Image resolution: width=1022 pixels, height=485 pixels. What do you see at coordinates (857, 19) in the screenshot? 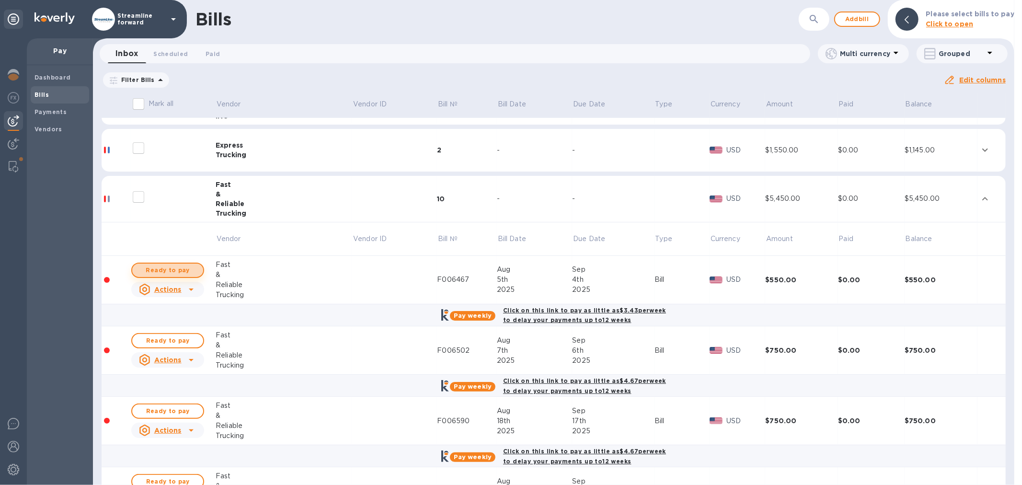
I see `button: Addbill` at bounding box center [857, 19].